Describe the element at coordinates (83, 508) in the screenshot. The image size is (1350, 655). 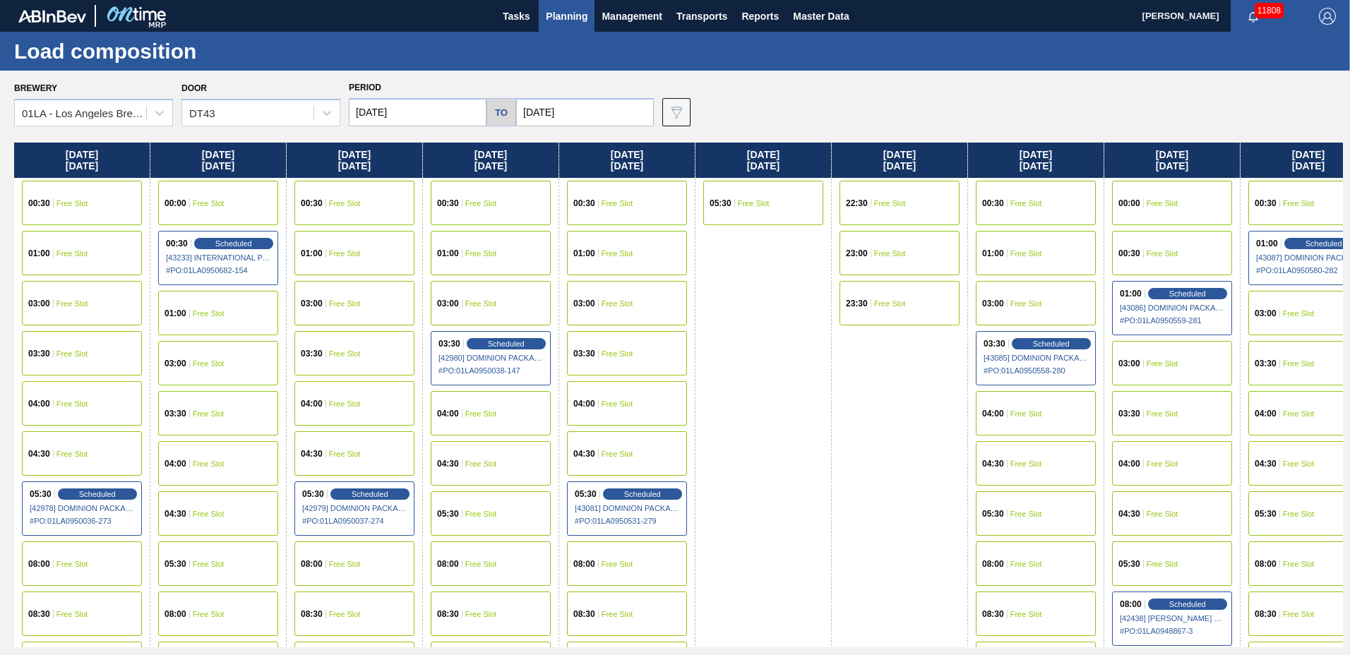
I see `span: [42978] DOMINION PACKAGING, INC. - 0008325026` at that location.